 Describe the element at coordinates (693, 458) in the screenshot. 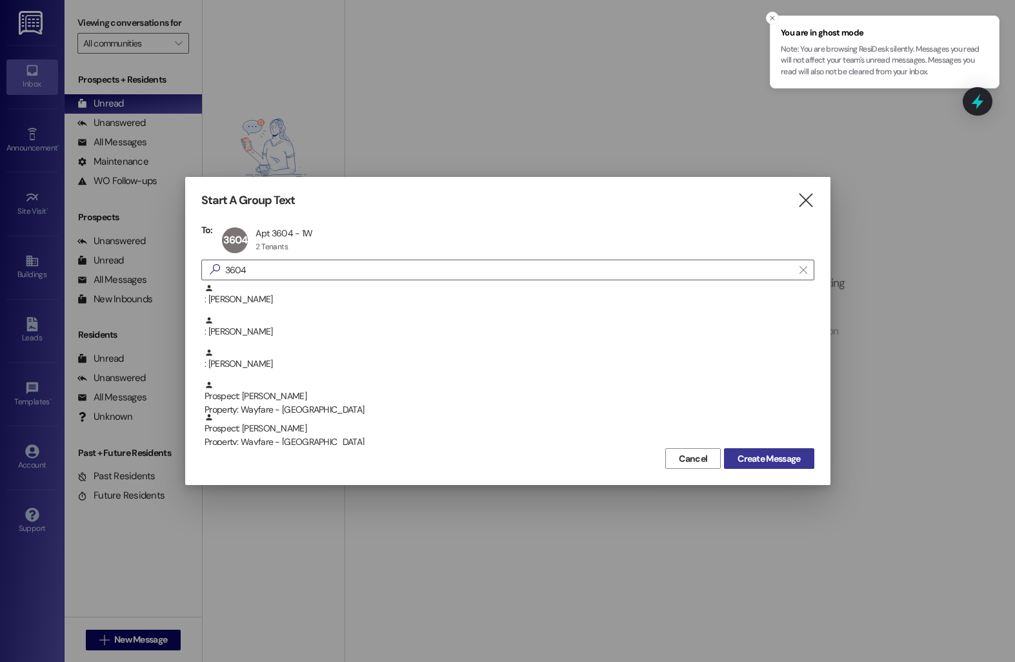

I see `span: Cancel` at that location.